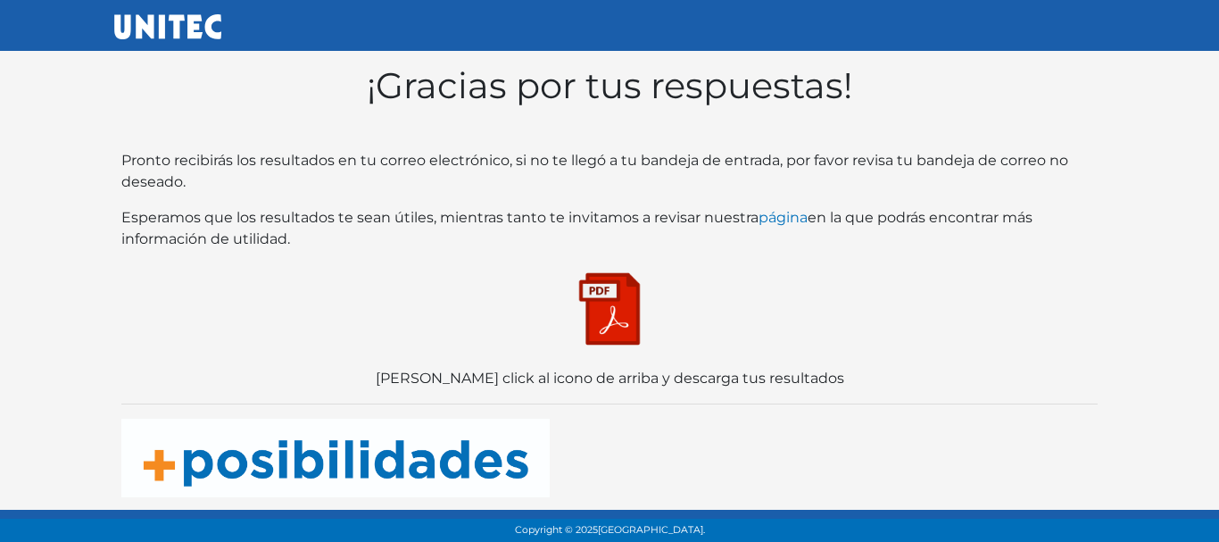 The width and height of the screenshot is (1219, 542). What do you see at coordinates (609, 309) in the screenshot?
I see `img: Descarga tus resultados` at bounding box center [609, 309].